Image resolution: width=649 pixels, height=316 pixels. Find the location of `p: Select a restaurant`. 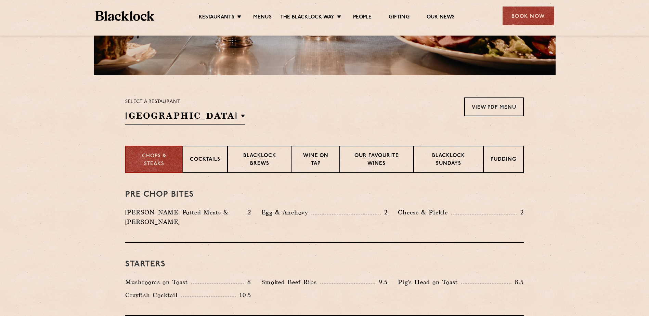

p: Select a restaurant is located at coordinates (185, 102).